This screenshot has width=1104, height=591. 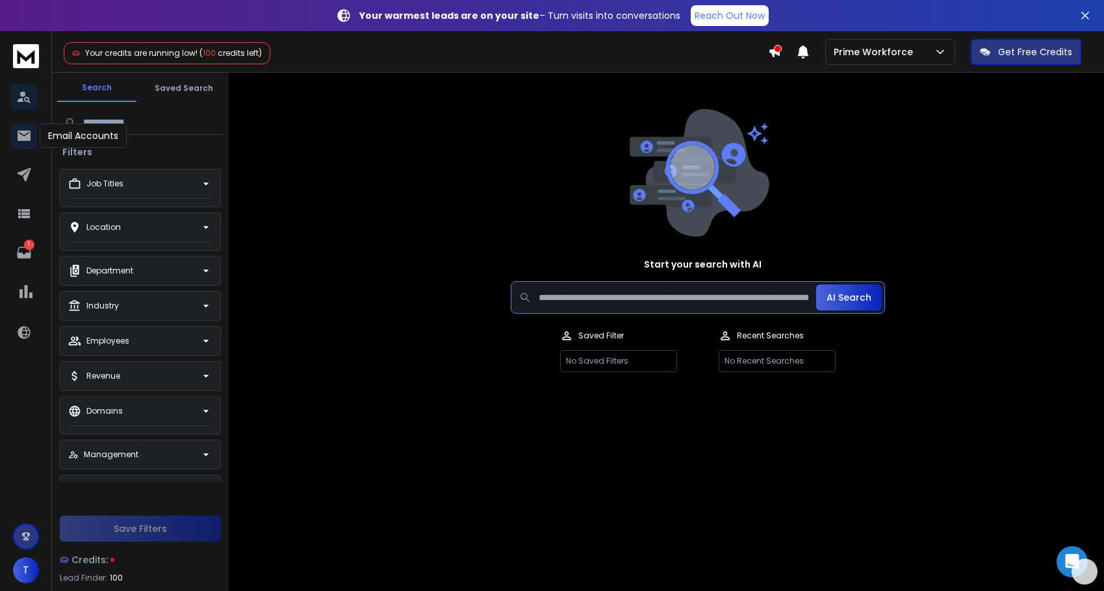 I want to click on p: – Turn visits into conversations, so click(x=520, y=16).